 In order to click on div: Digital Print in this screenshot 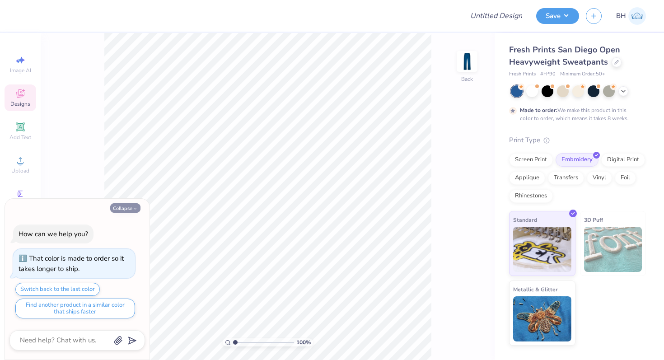, I will do `click(623, 160)`.